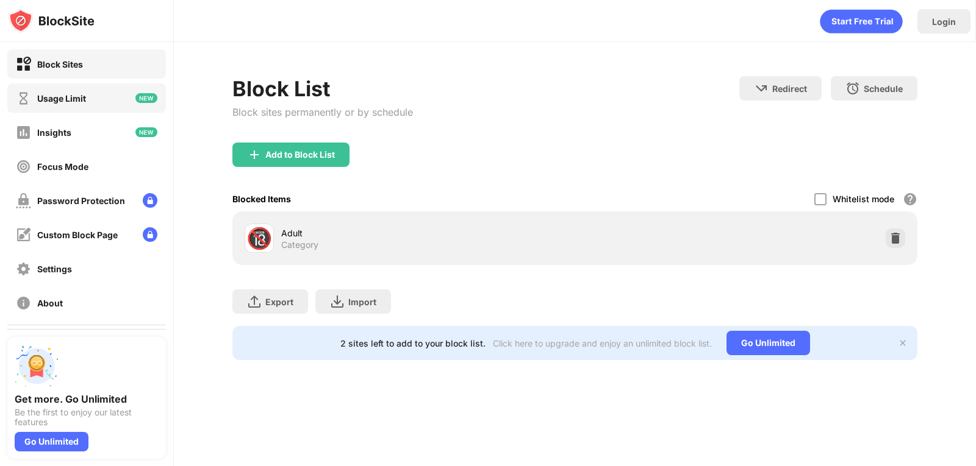 Image resolution: width=976 pixels, height=466 pixels. I want to click on div: Get more. Go Unlimited, so click(87, 399).